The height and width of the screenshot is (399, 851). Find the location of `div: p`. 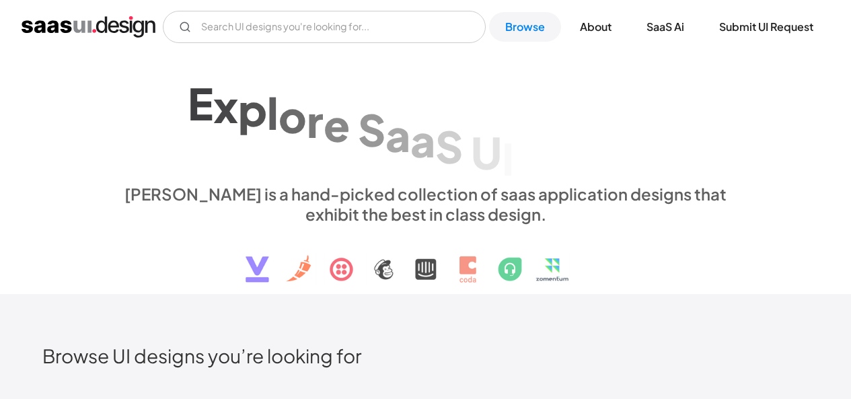

div: p is located at coordinates (252, 108).